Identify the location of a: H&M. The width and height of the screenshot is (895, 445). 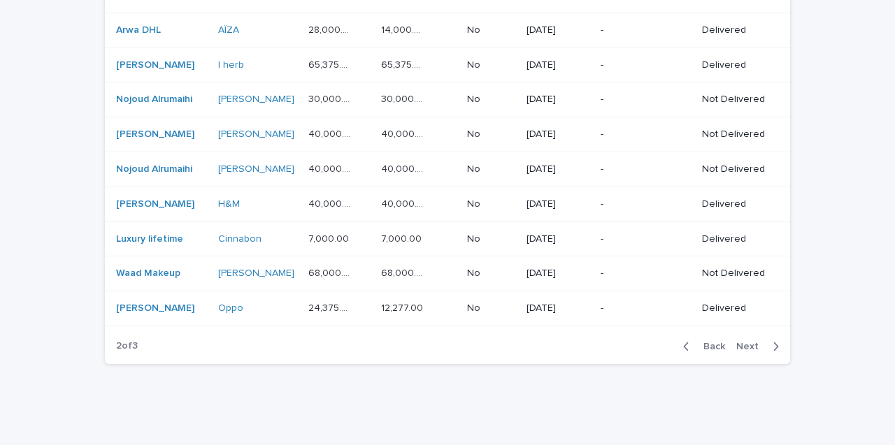
(229, 204).